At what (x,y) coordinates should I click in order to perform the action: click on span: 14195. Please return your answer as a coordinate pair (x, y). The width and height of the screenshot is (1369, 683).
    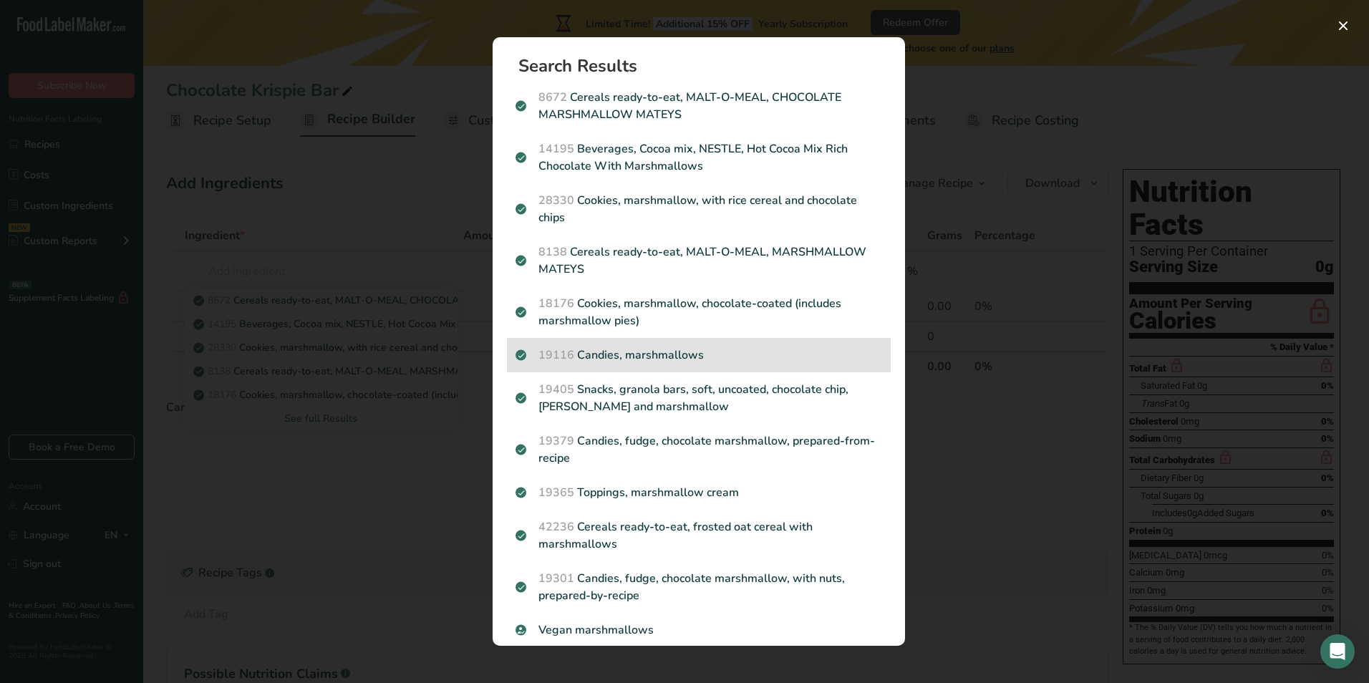
    Looking at the image, I should click on (556, 149).